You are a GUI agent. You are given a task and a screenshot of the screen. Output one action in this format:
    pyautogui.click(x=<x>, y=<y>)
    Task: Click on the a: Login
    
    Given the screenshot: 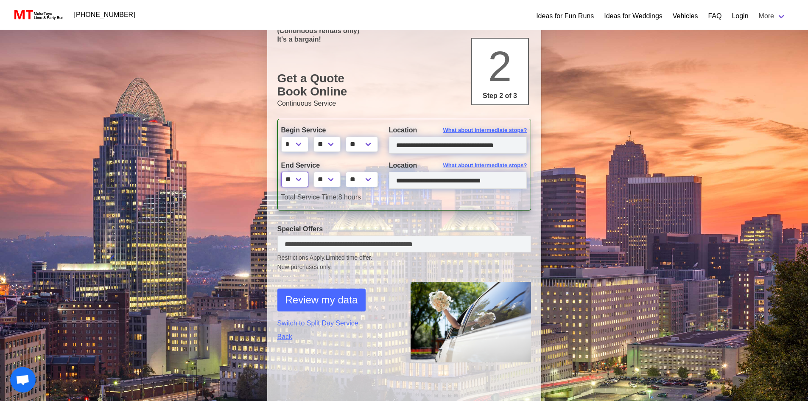 What is the action you would take?
    pyautogui.click(x=740, y=16)
    